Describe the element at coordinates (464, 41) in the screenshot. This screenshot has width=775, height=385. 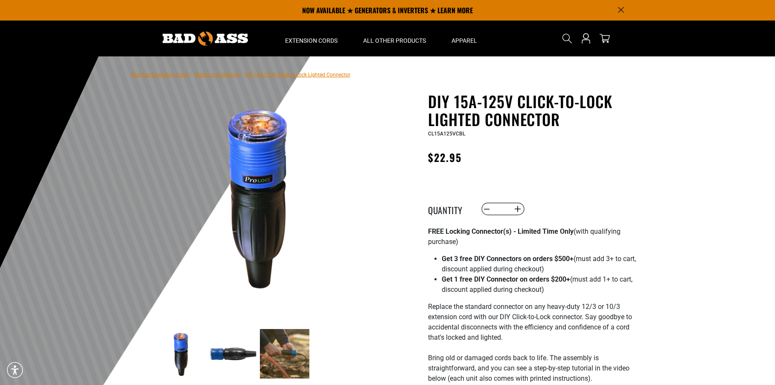
I see `span: Apparel` at that location.